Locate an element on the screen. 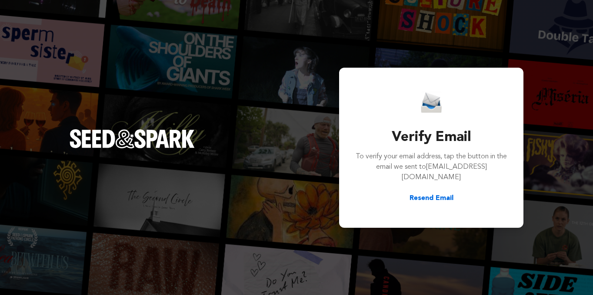  button: Resend Email is located at coordinates (431, 199).